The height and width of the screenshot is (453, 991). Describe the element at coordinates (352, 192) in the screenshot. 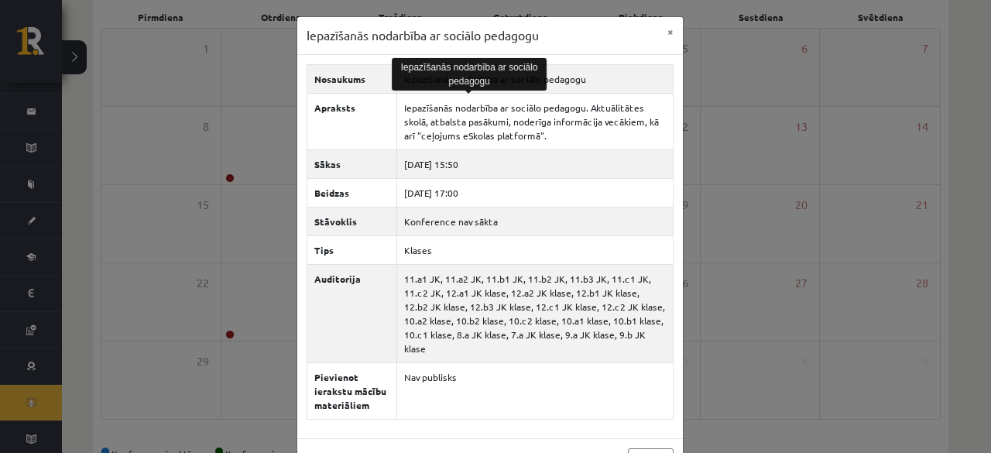

I see `th: Beidzas` at that location.